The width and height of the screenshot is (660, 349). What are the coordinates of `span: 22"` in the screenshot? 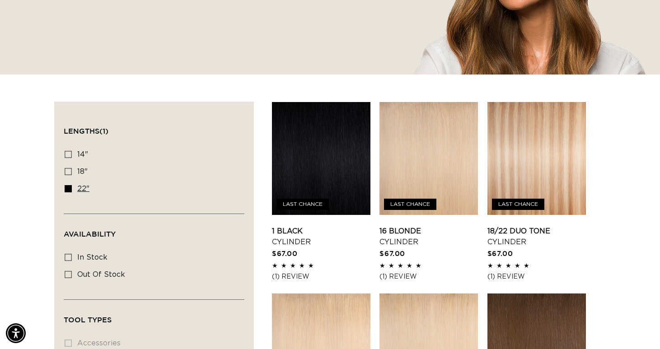 It's located at (83, 189).